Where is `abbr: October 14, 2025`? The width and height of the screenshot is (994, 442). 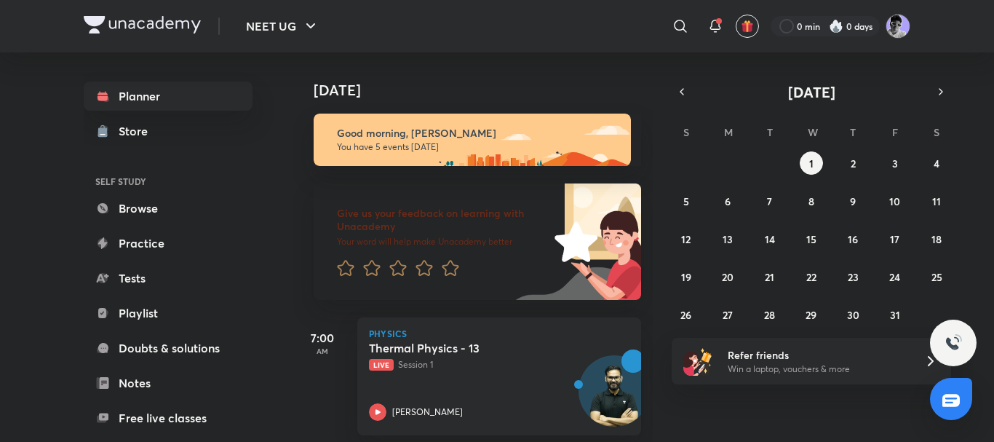
abbr: October 14, 2025 is located at coordinates (770, 239).